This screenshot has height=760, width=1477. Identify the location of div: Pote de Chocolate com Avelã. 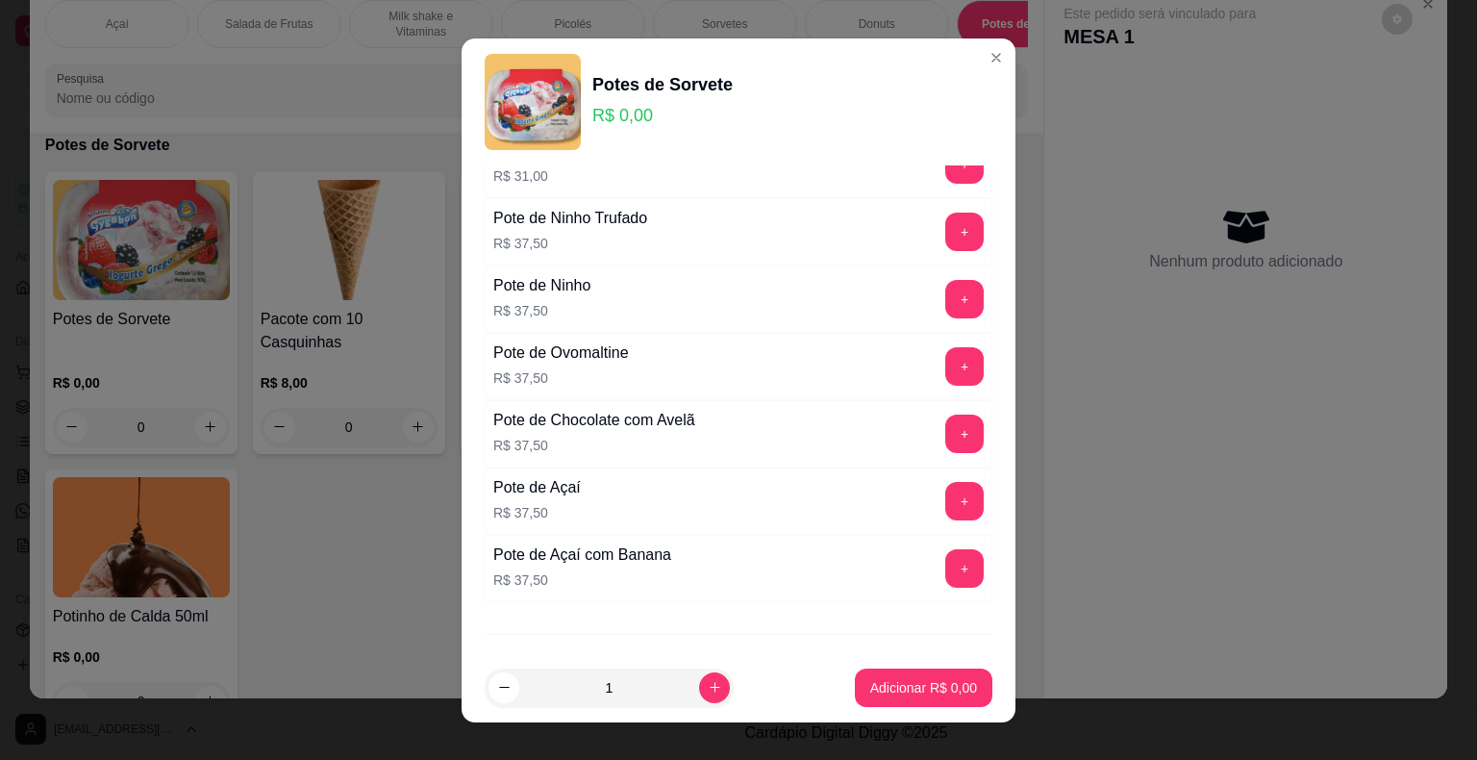
(594, 420).